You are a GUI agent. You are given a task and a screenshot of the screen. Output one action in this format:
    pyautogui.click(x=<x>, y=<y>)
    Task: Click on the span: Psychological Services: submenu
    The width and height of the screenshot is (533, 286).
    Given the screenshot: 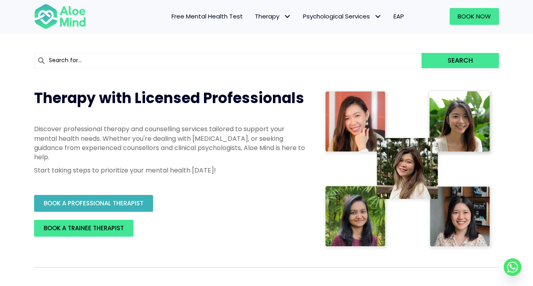 What is the action you would take?
    pyautogui.click(x=377, y=16)
    